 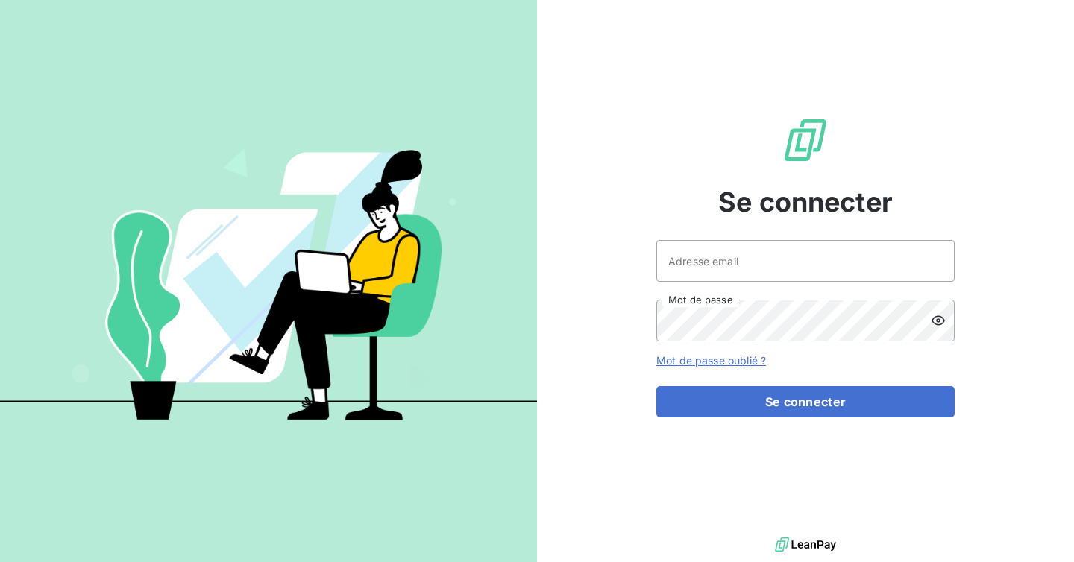 What do you see at coordinates (805, 261) in the screenshot?
I see `input: placeholder` at bounding box center [805, 261].